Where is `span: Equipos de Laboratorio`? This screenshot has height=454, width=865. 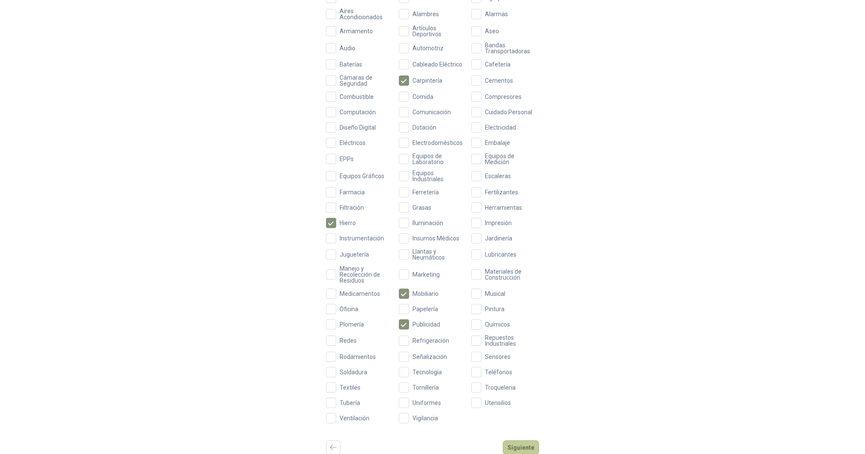 span: Equipos de Laboratorio is located at coordinates (438, 159).